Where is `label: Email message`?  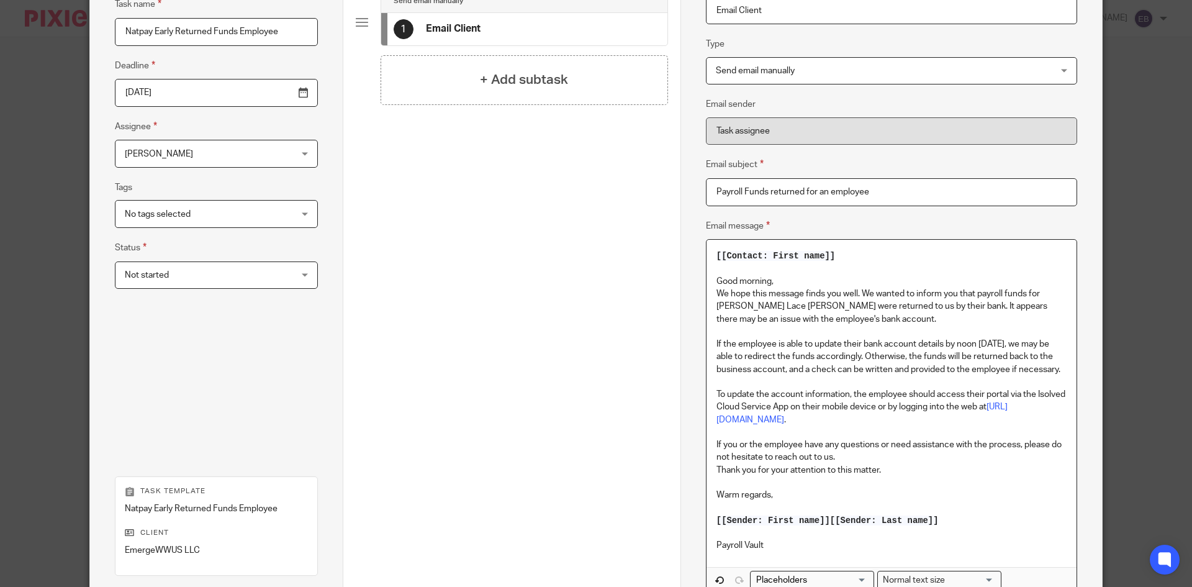
label: Email message is located at coordinates (737, 225).